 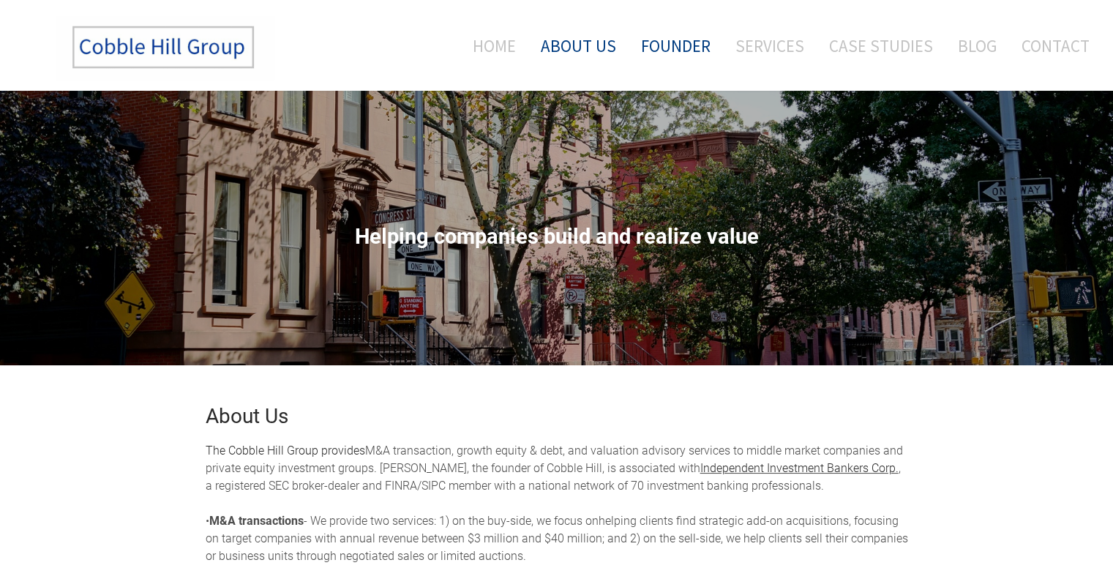 What do you see at coordinates (256, 520) in the screenshot?
I see `strong: M&A transactions` at bounding box center [256, 520].